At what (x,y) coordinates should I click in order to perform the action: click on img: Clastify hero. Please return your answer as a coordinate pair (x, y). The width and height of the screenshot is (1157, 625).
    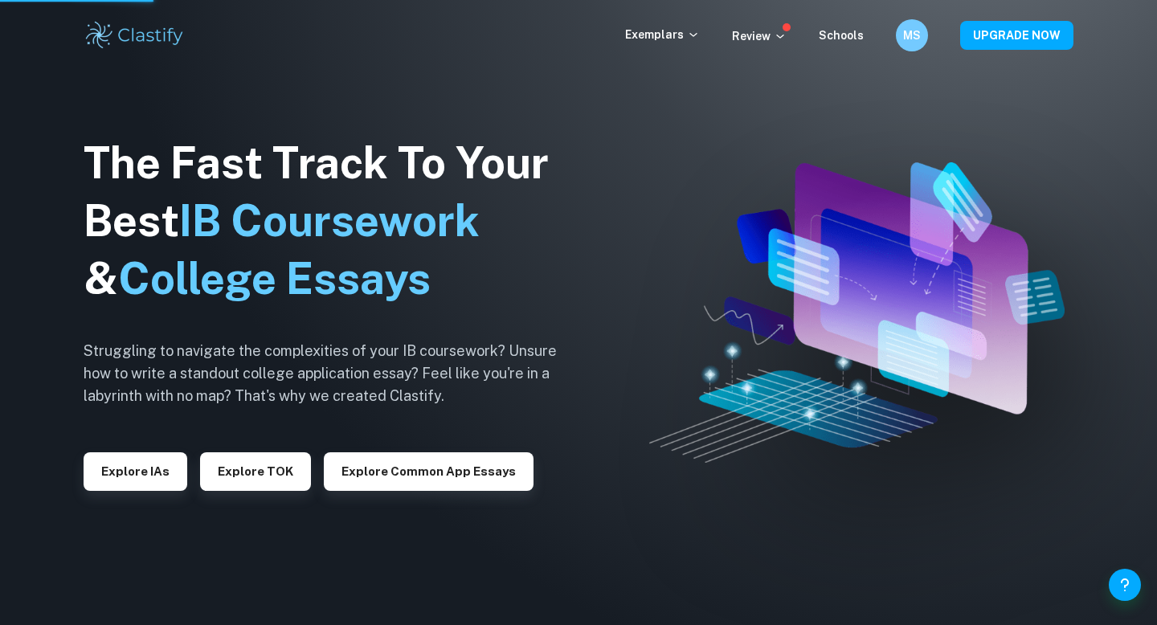
    Looking at the image, I should click on (857, 312).